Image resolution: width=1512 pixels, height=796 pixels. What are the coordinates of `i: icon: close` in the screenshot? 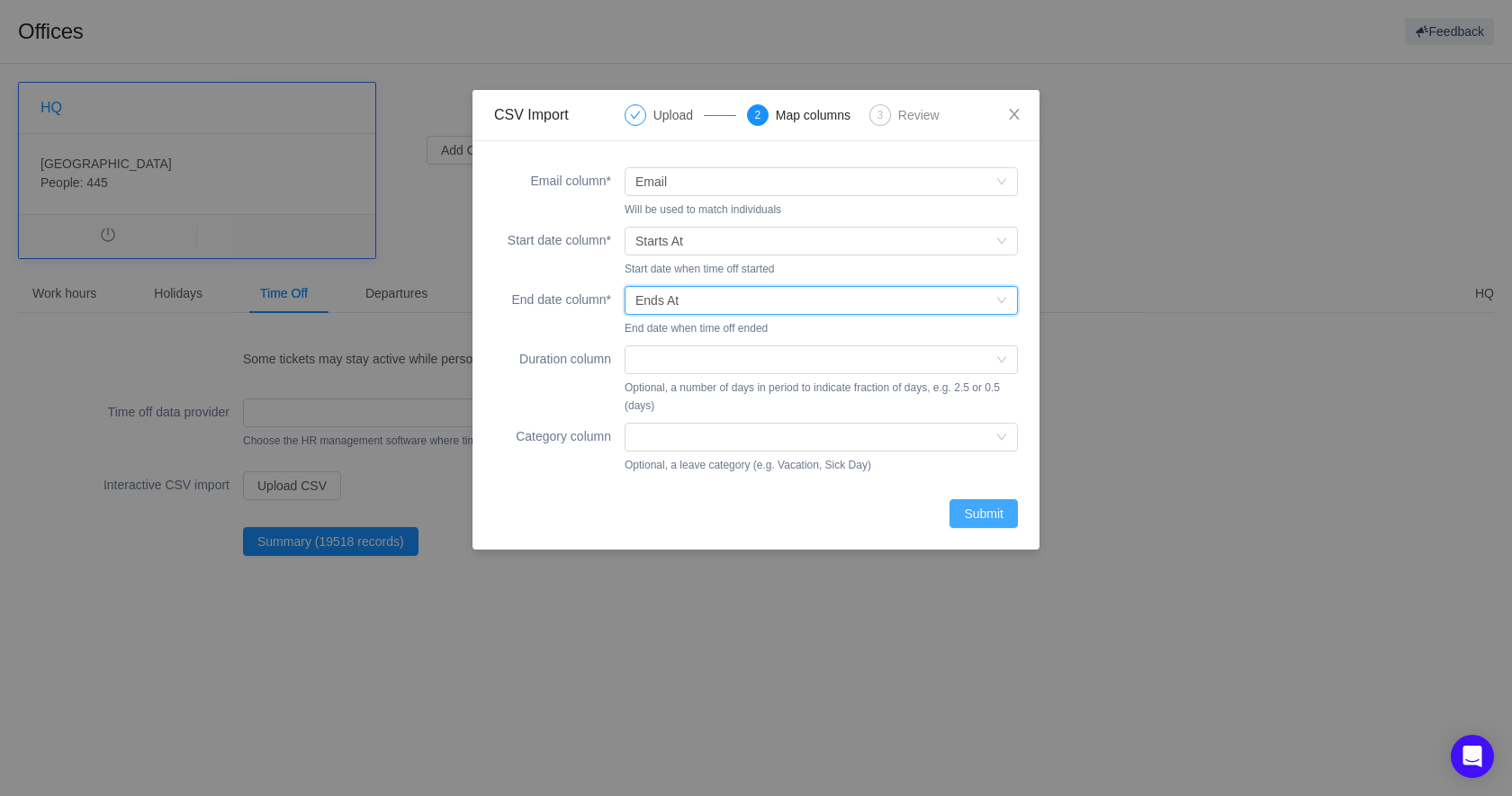 It's located at (1014, 114).